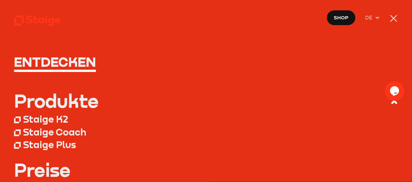 This screenshot has width=412, height=182. I want to click on div: Produkte, so click(56, 101).